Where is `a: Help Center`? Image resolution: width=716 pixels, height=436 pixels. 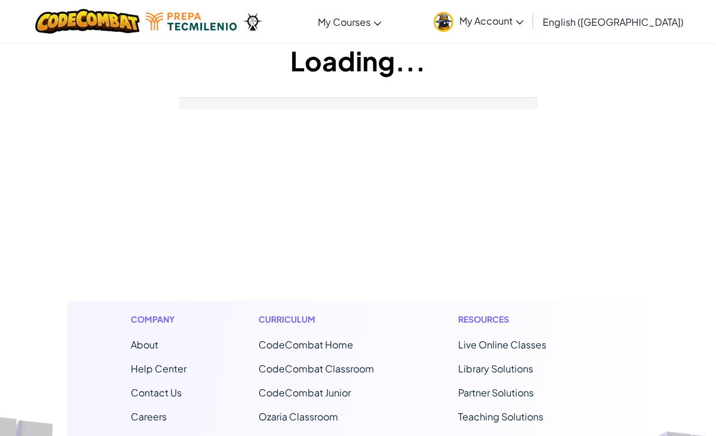
a: Help Center is located at coordinates (158, 368).